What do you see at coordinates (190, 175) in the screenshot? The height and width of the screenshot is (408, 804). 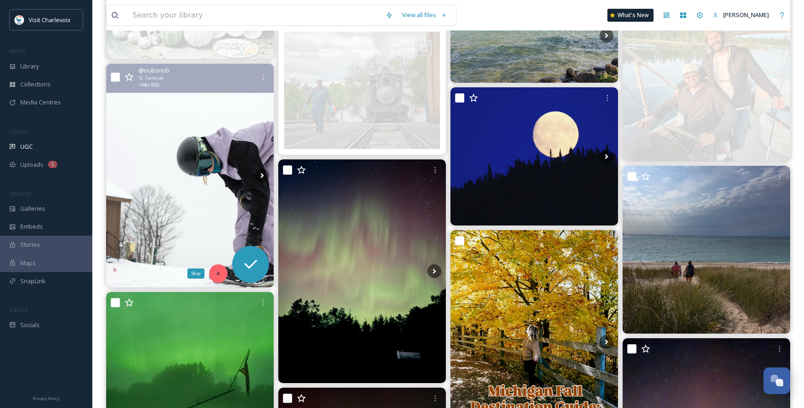 I see `img: Sometimes you’ve just got to ‘send it’ ! You should ‘send it’ over to nubsnob.com and secure your...` at bounding box center [190, 175].